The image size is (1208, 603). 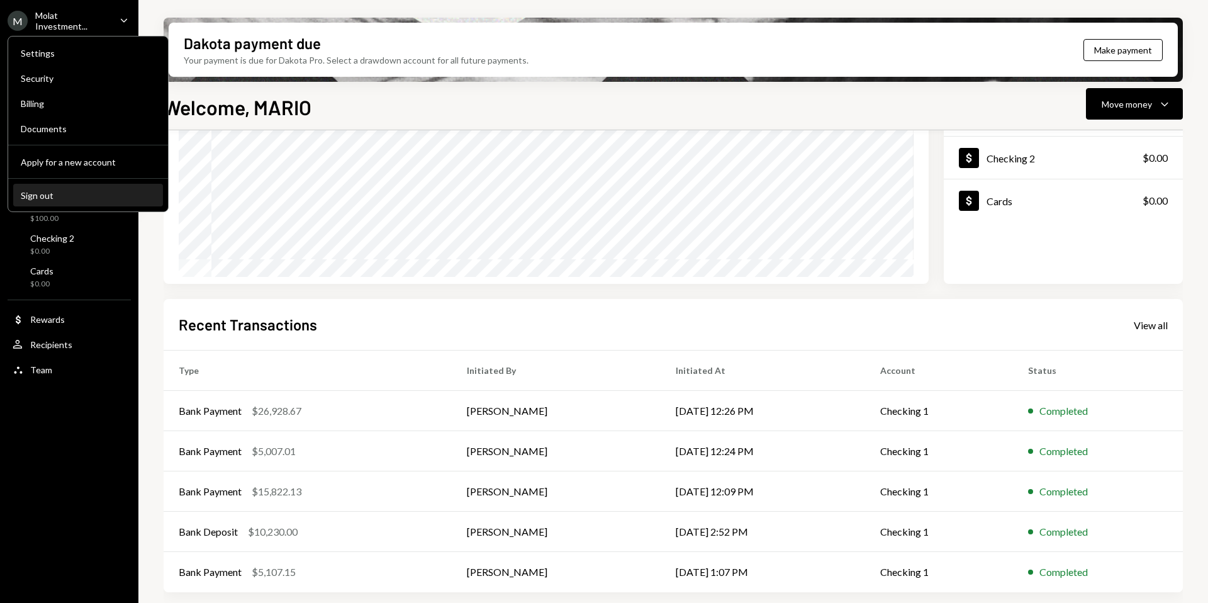 What do you see at coordinates (88, 103) in the screenshot?
I see `div: Billing` at bounding box center [88, 103].